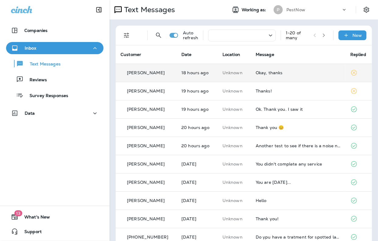 The width and height of the screenshot is (378, 241). Describe the element at coordinates (298, 182) in the screenshot. I see `div: You are coming Friday...` at that location.